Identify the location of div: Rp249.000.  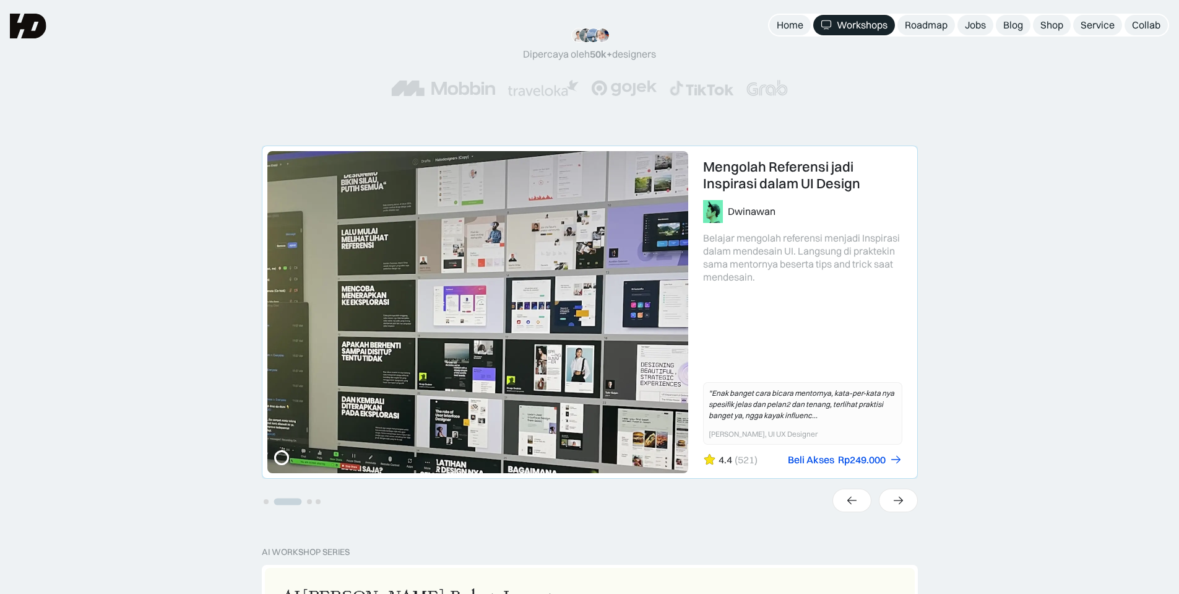
(862, 459).